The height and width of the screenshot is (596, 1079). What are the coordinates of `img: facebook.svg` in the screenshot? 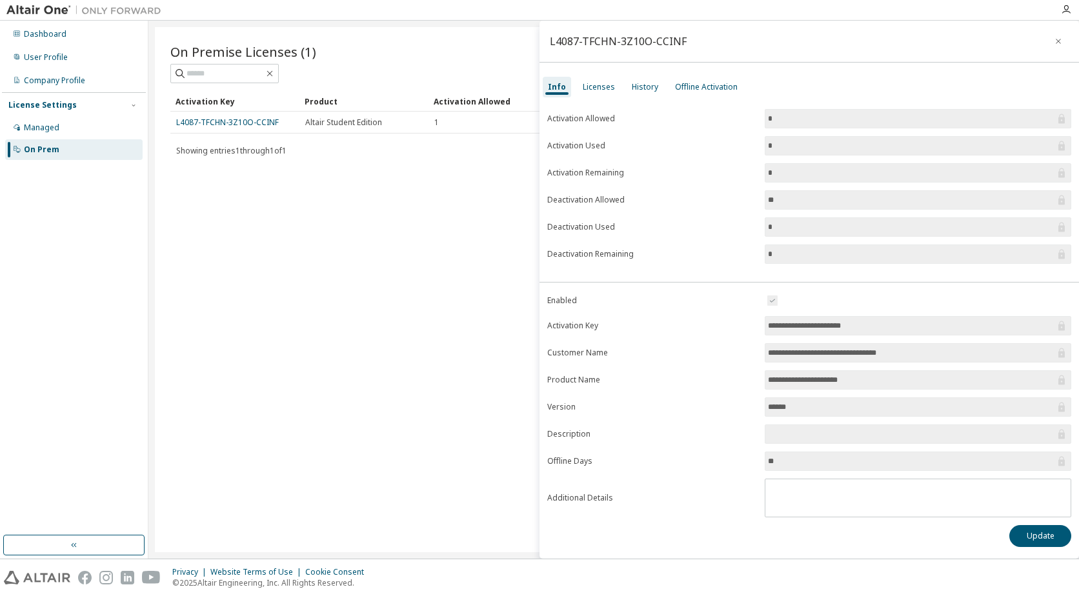 It's located at (85, 577).